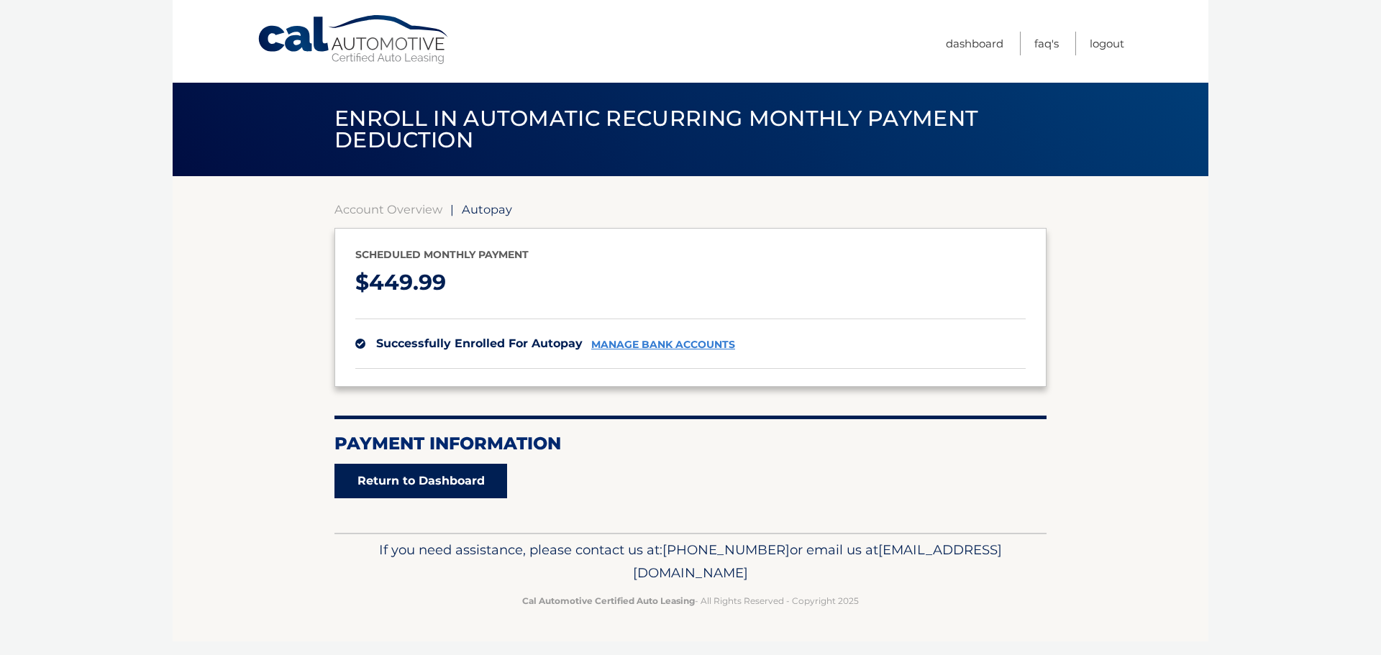 This screenshot has width=1381, height=655. What do you see at coordinates (487, 209) in the screenshot?
I see `span: Autopay` at bounding box center [487, 209].